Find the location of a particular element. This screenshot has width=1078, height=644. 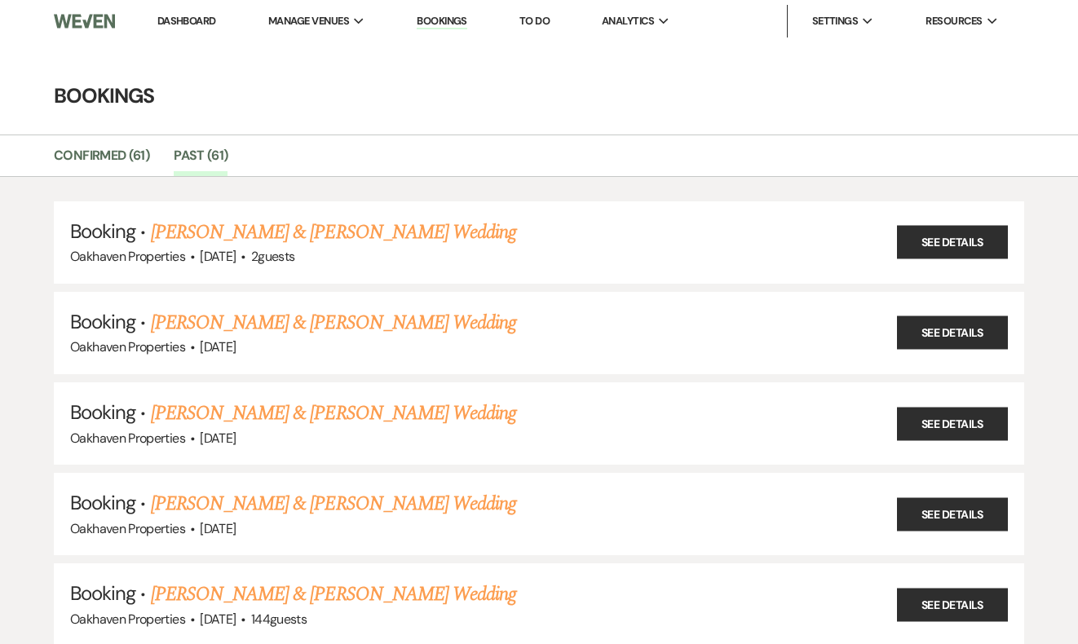

a: Confirmed (61) is located at coordinates (101, 161).